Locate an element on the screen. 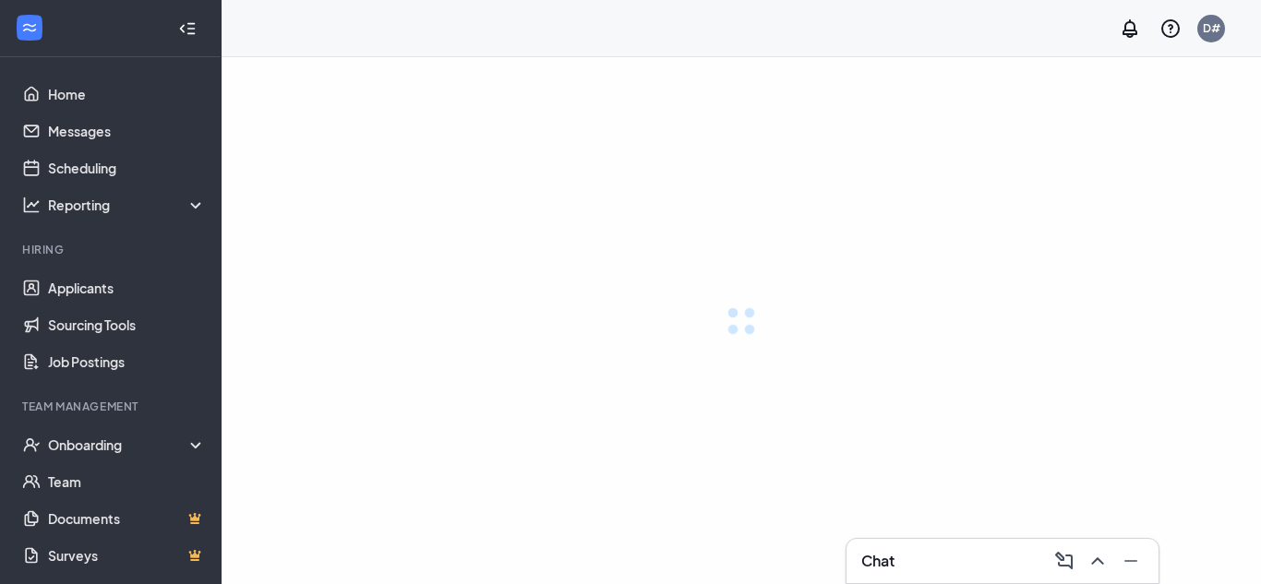  div: Reporting is located at coordinates (127, 205).